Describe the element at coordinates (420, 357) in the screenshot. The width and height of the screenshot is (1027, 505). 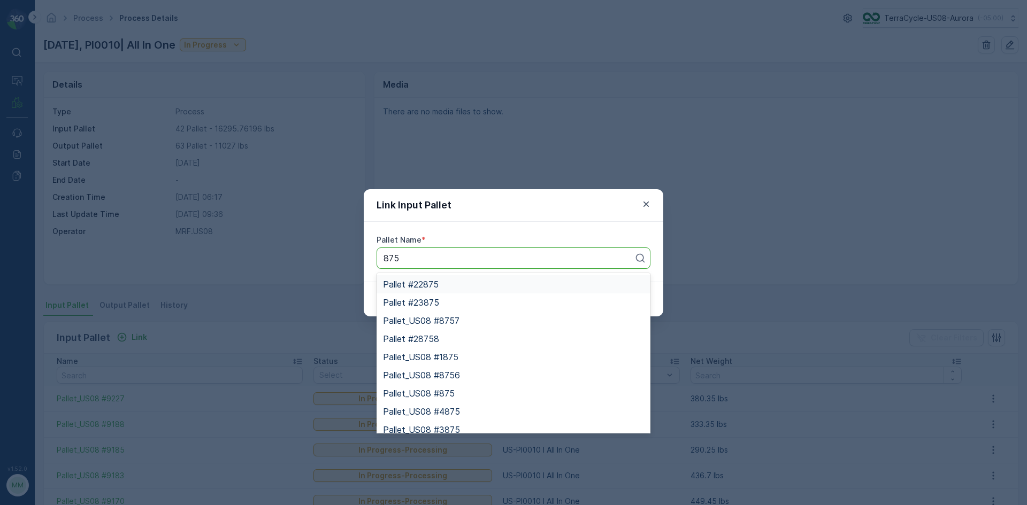
I see `span: Pallet_US08 #1875` at that location.